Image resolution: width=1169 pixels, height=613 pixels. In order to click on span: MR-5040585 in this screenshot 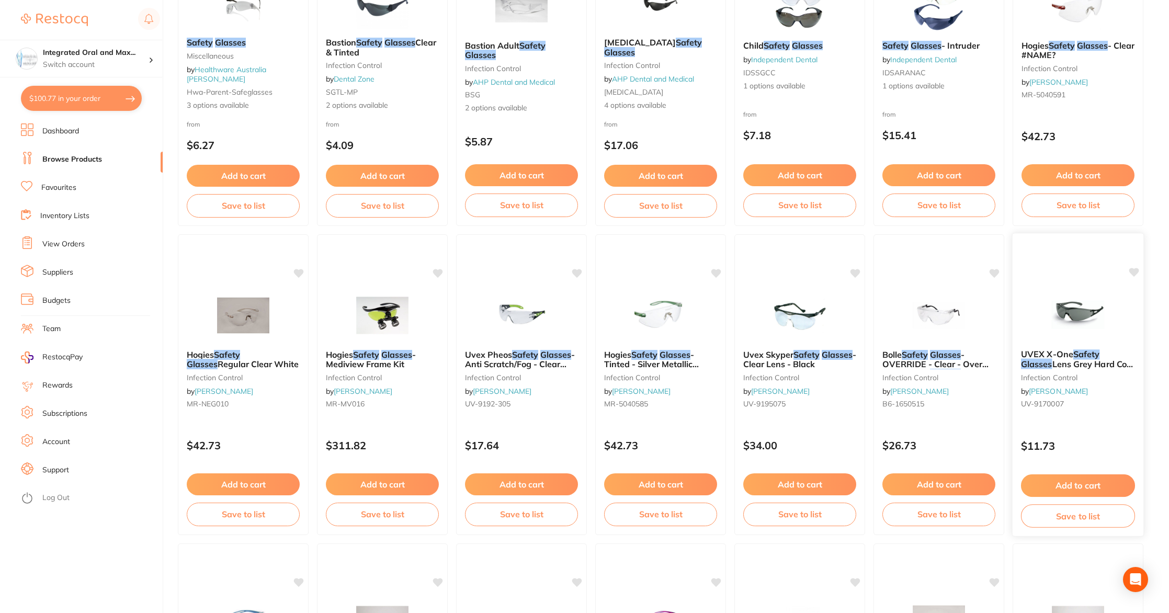, I will do `click(626, 404)`.